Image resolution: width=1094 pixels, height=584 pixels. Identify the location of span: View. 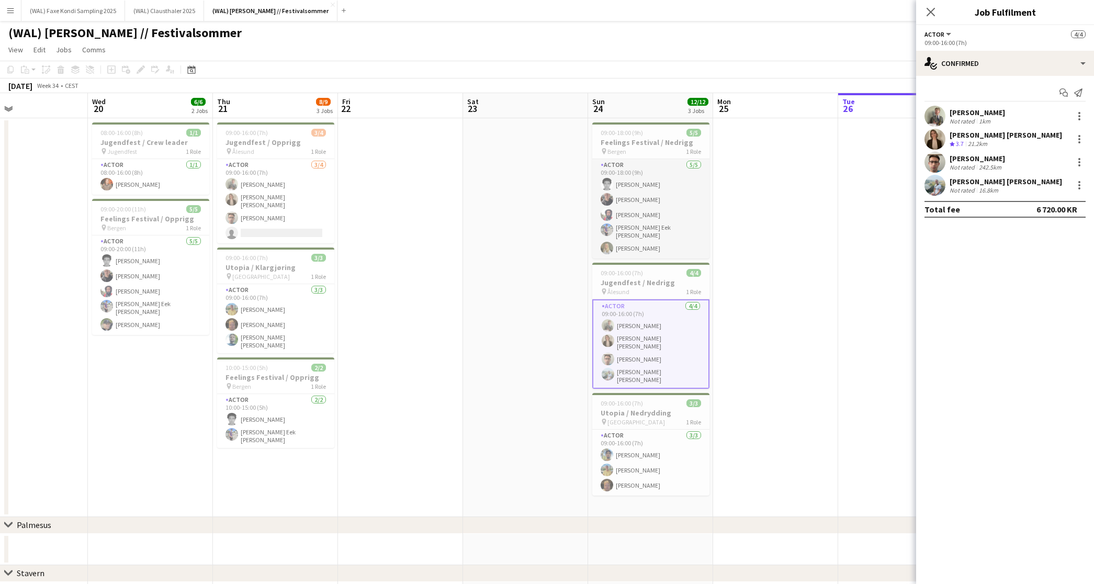
(16, 50).